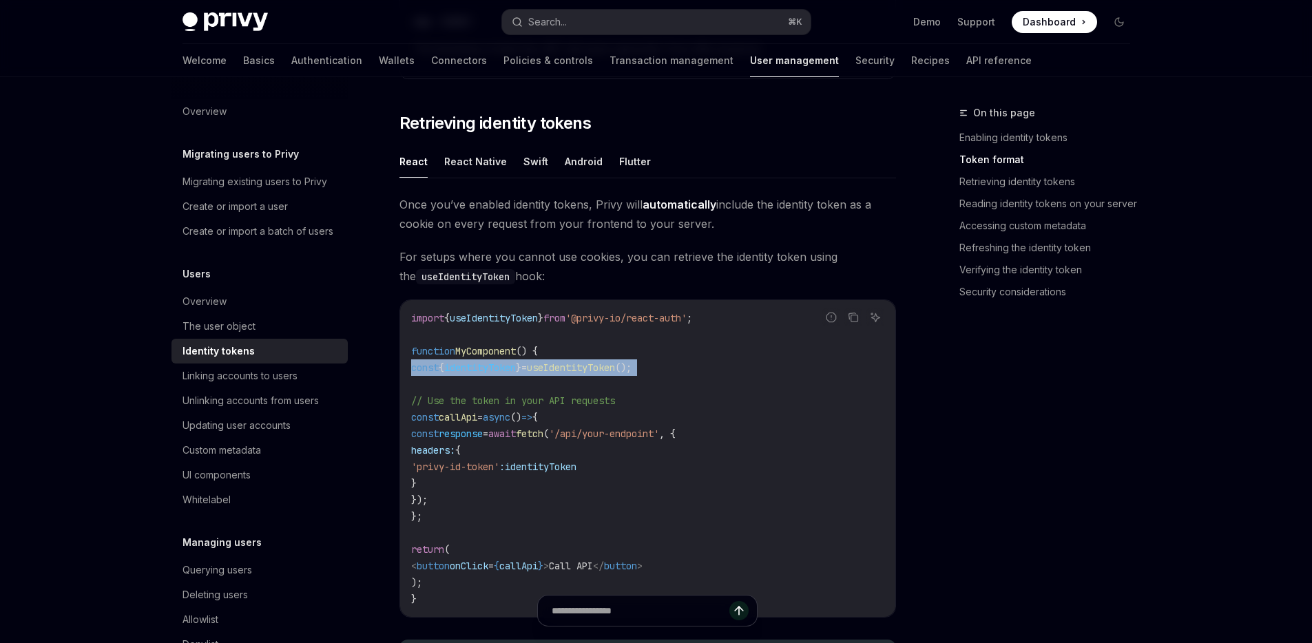  I want to click on div: Identity tokens, so click(218, 351).